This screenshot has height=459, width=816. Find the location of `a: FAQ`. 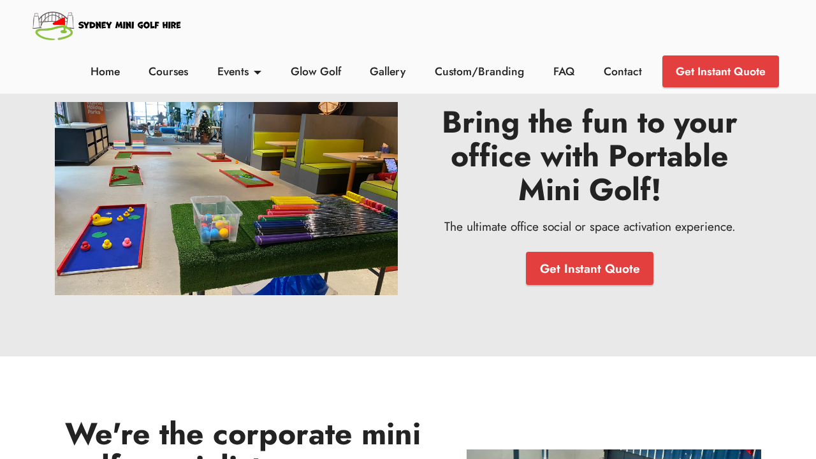

a: FAQ is located at coordinates (564, 71).